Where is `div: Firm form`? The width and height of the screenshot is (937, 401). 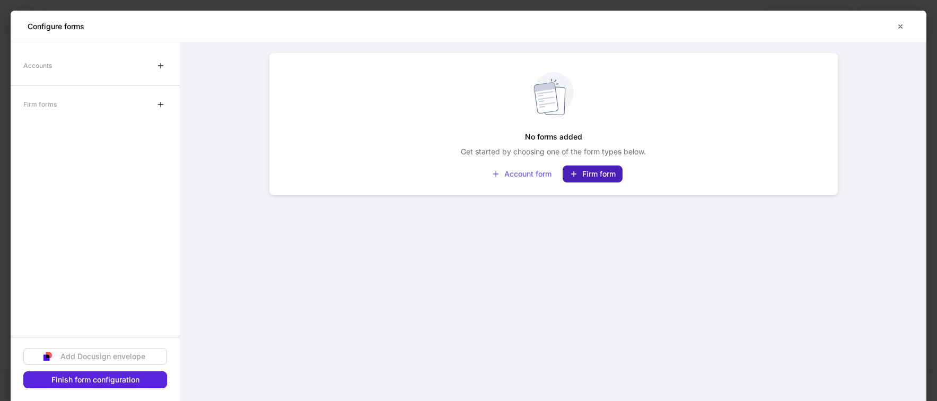 div: Firm form is located at coordinates (592, 174).